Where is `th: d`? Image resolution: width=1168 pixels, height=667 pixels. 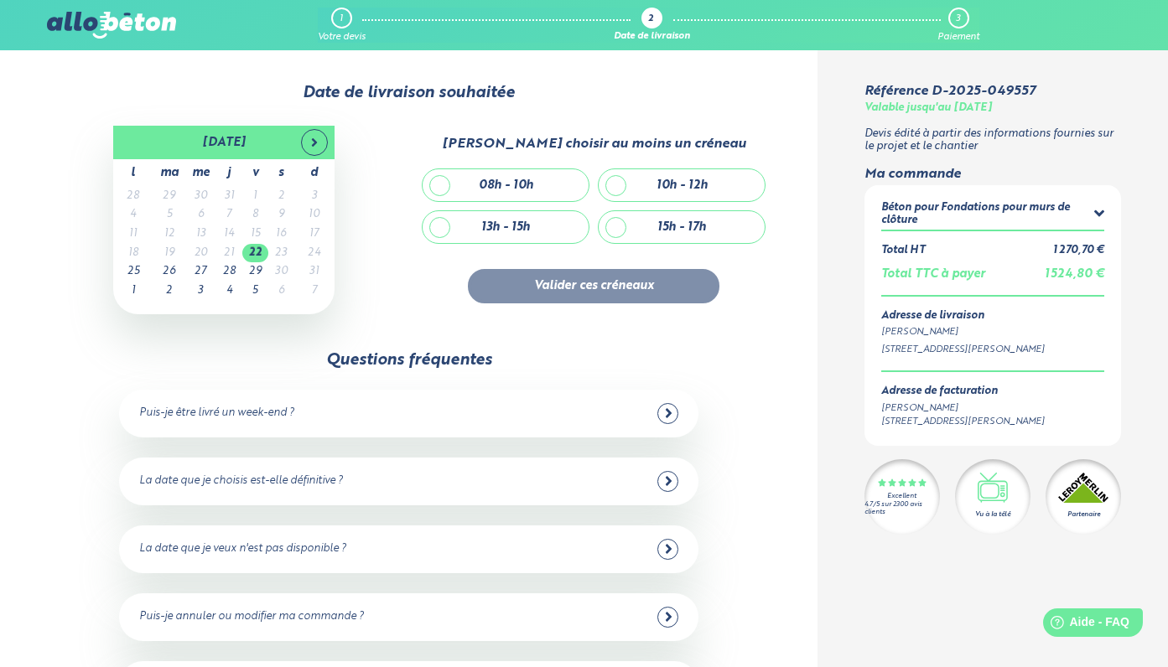 th: d is located at coordinates (314, 173).